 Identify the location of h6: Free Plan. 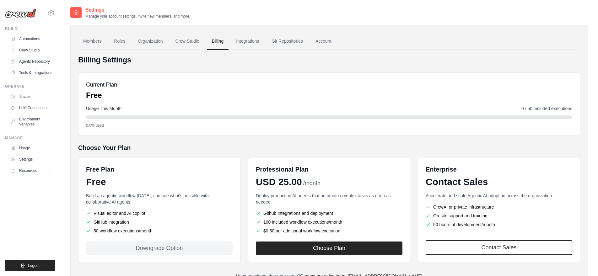
(100, 170).